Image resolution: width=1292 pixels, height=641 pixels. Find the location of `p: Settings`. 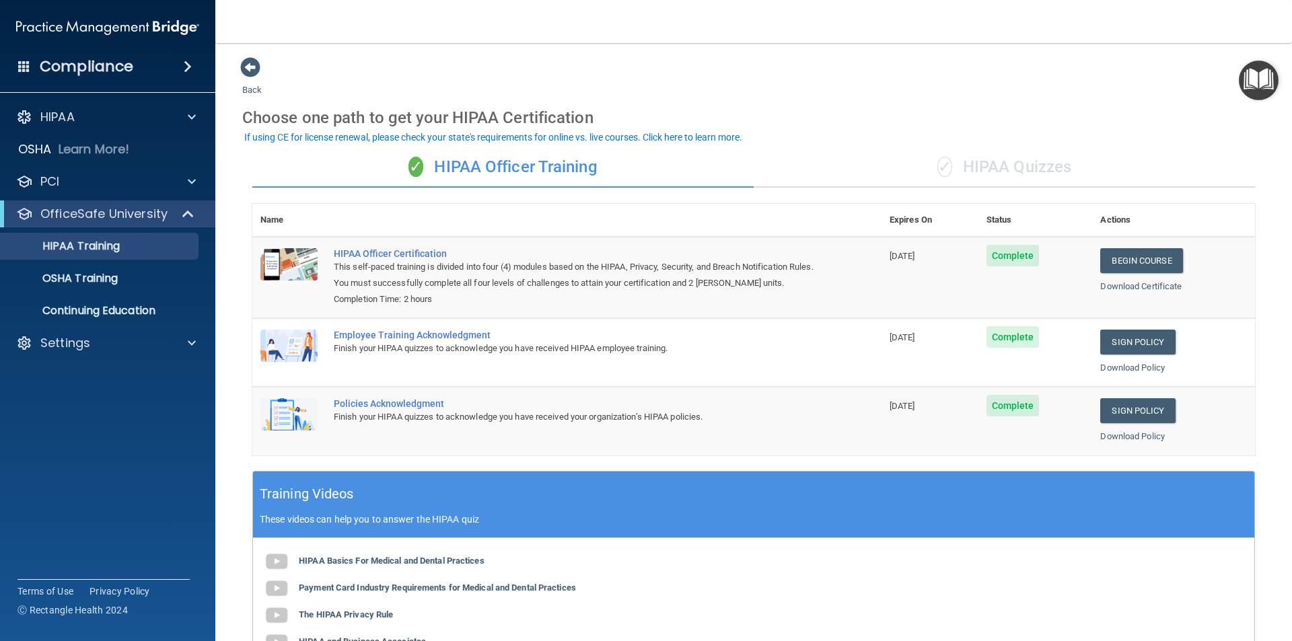

p: Settings is located at coordinates (65, 343).